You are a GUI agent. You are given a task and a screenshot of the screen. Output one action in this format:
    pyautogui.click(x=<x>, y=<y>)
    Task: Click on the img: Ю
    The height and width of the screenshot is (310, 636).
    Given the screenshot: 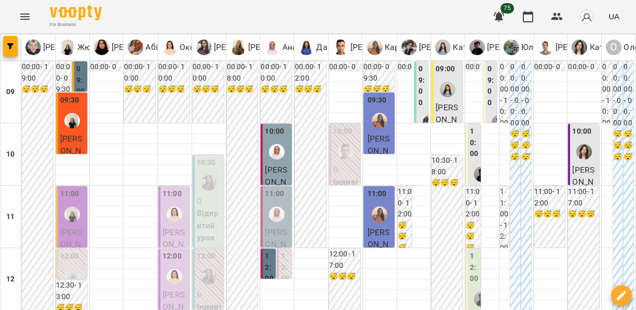 What is the action you would take?
    pyautogui.click(x=512, y=47)
    